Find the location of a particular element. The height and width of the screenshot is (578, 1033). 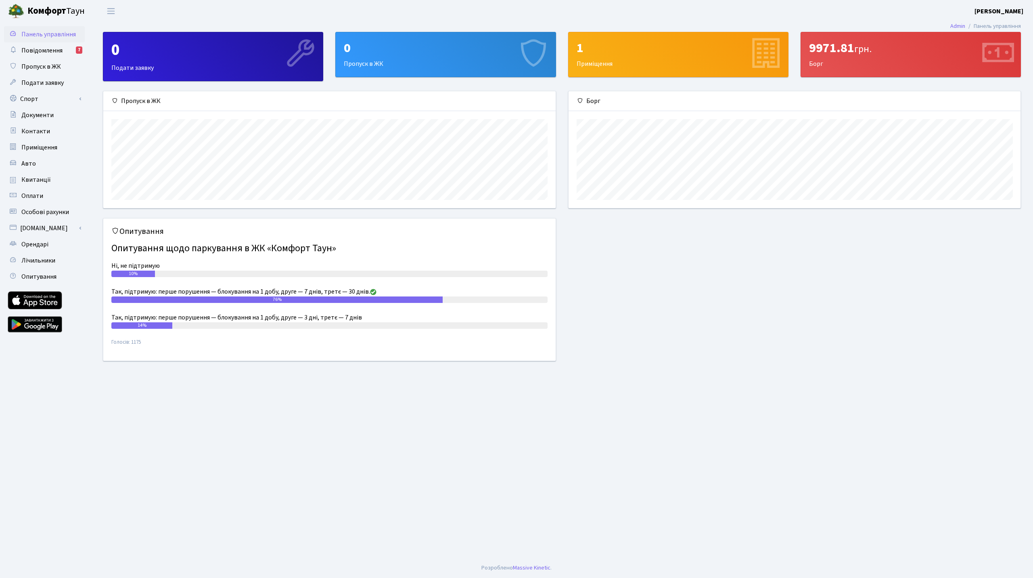

span: Таун is located at coordinates (56, 11).